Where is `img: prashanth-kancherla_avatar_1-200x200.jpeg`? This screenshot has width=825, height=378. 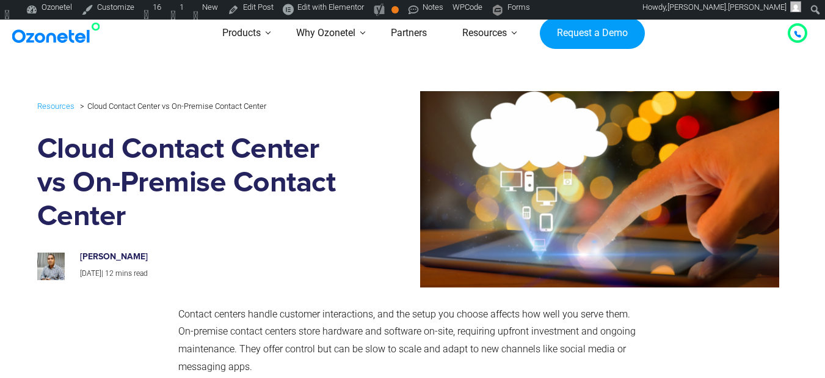
img: prashanth-kancherla_avatar_1-200x200.jpeg is located at coordinates (51, 266).